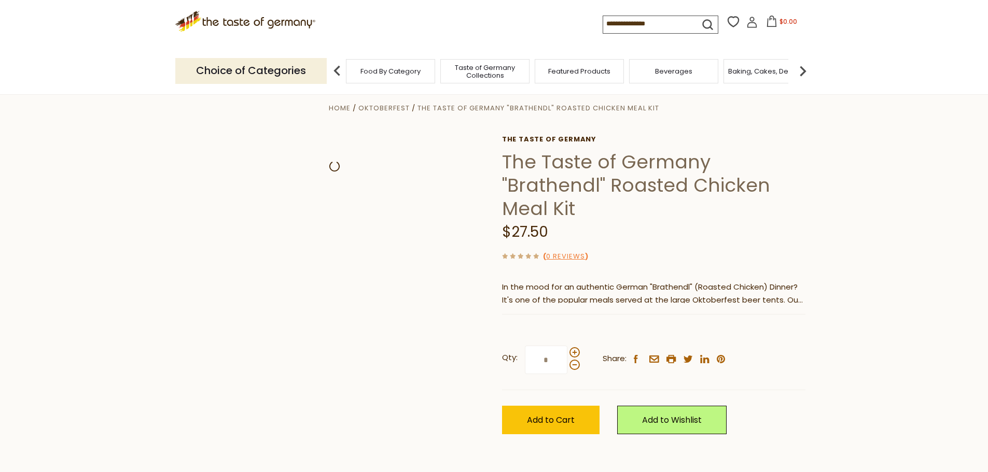  What do you see at coordinates (251, 70) in the screenshot?
I see `p: Choice of Categories` at bounding box center [251, 70].